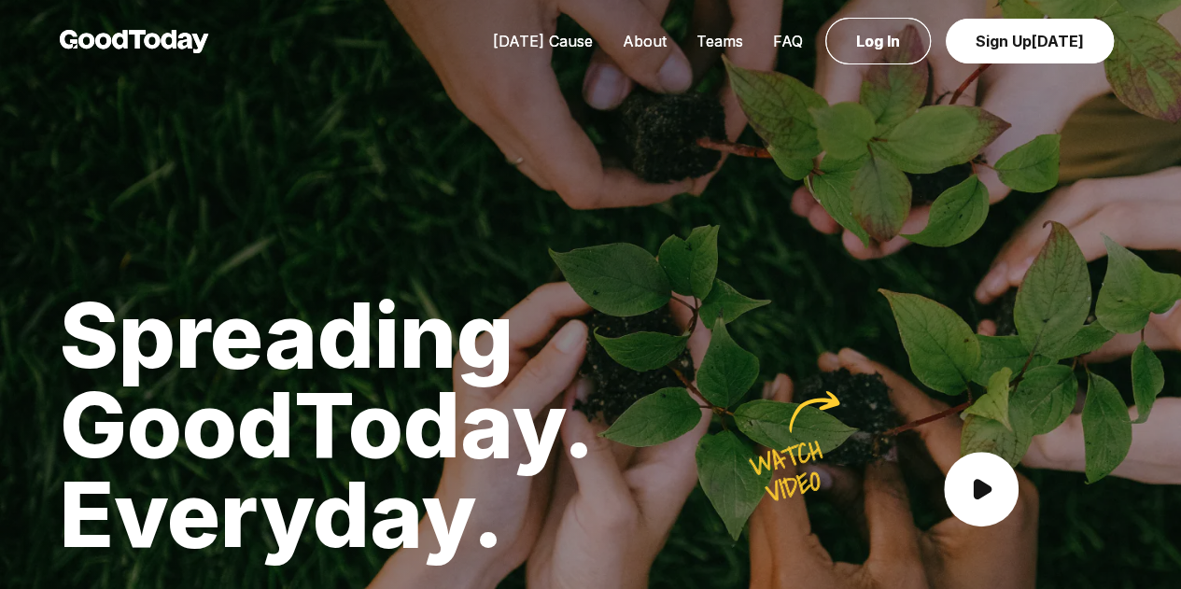 The width and height of the screenshot is (1181, 589). What do you see at coordinates (134, 41) in the screenshot?
I see `img: GoodToday` at bounding box center [134, 41].